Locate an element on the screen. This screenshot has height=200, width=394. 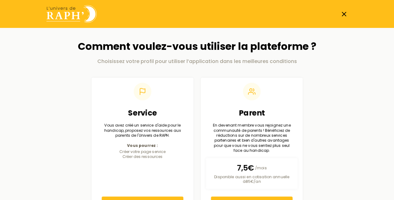
p: Vous pourrez : is located at coordinates (143, 145).